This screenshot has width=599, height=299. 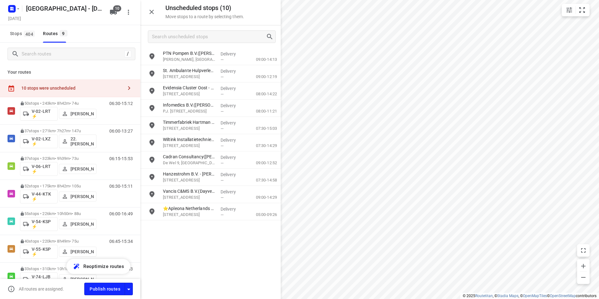 I want to click on div: grid, so click(x=211, y=173).